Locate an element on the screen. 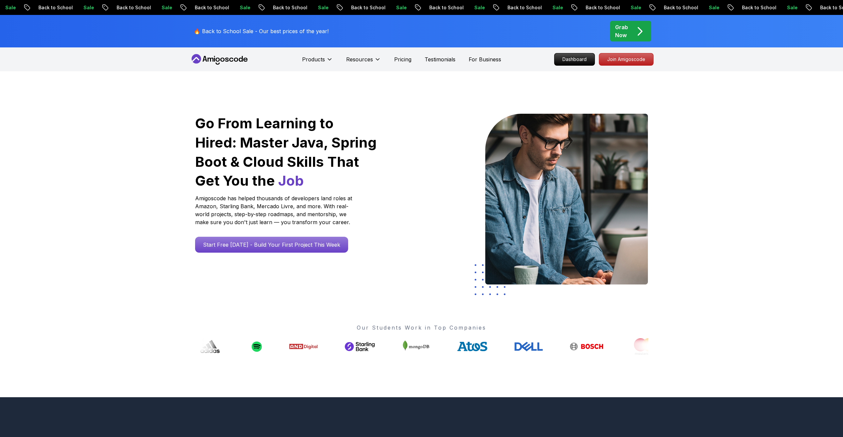 This screenshot has height=437, width=843. p: Pricing is located at coordinates (403, 59).